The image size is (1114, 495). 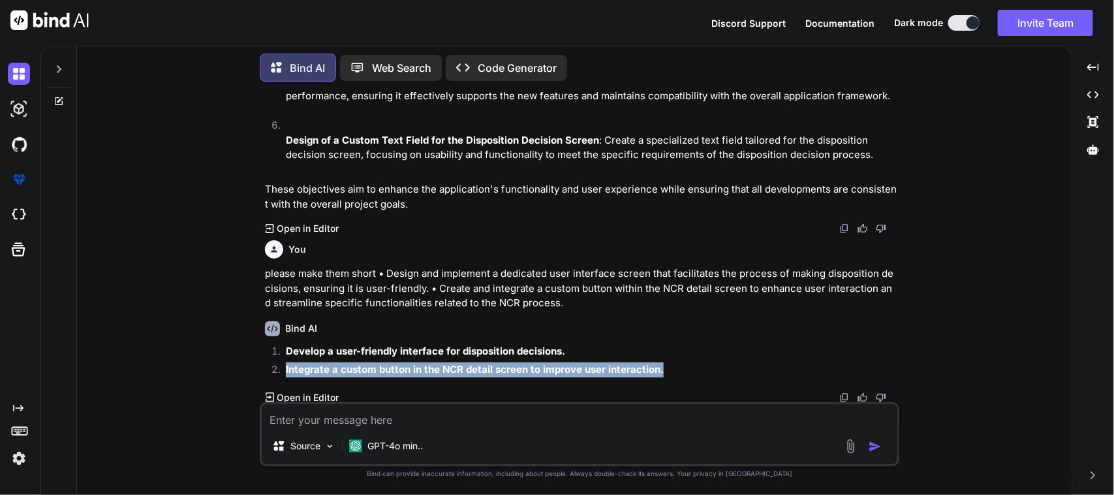 I want to click on p: These objectives aim to enhance the application's functionality and user experience while ensurin..., so click(x=581, y=196).